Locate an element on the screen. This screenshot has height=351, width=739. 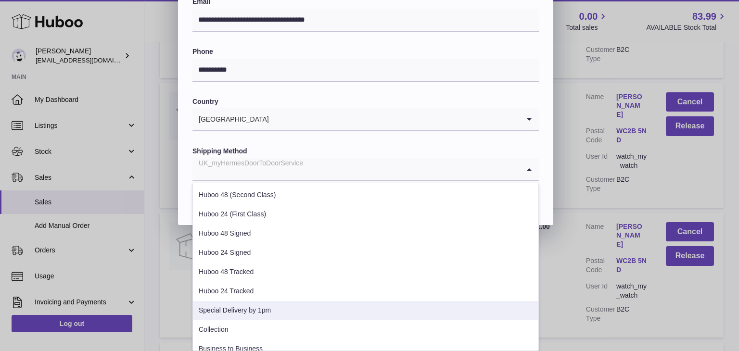
li: Huboo 48 Signed is located at coordinates (366, 234).